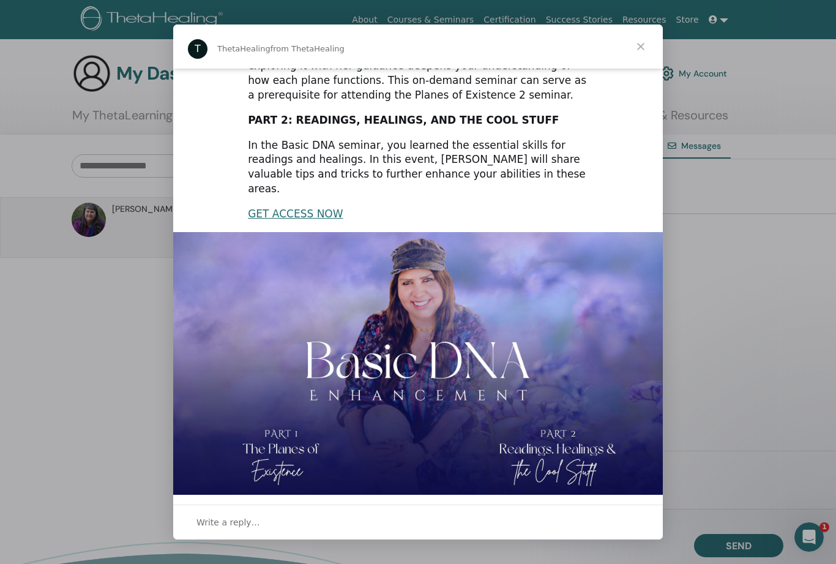 The image size is (836, 564). What do you see at coordinates (403, 120) in the screenshot?
I see `b: PART 2: READINGS, HEALINGS, AND THE COOL STUFF` at bounding box center [403, 120].